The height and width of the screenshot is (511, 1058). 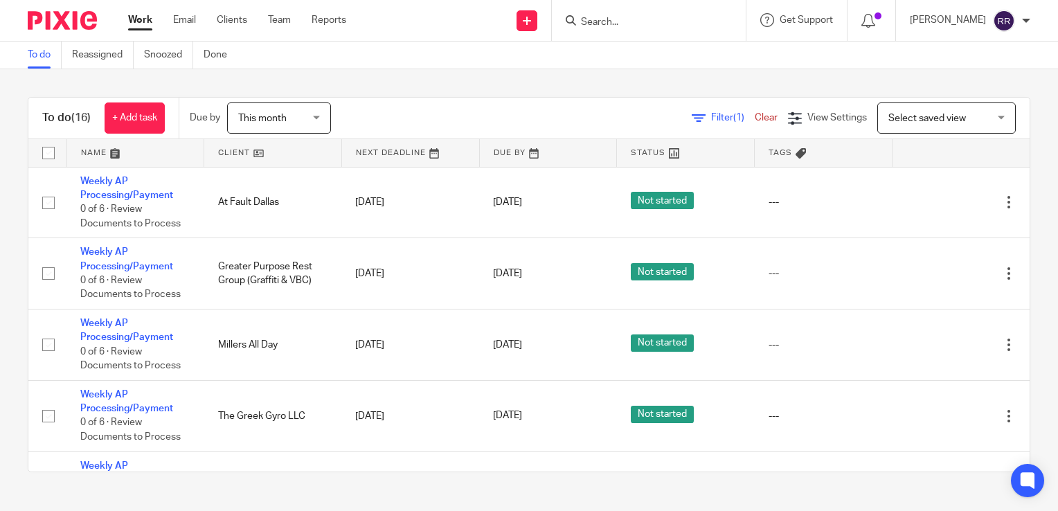 What do you see at coordinates (739, 118) in the screenshot?
I see `span: (1)` at bounding box center [739, 118].